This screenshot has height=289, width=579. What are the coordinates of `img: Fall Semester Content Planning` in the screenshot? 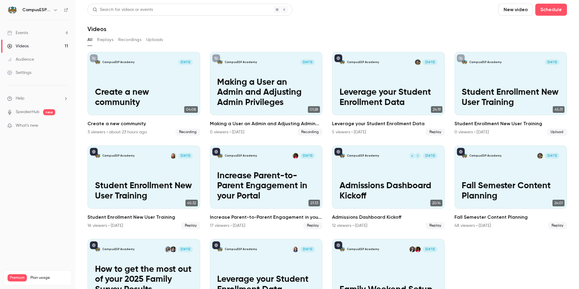 It's located at (464, 156).